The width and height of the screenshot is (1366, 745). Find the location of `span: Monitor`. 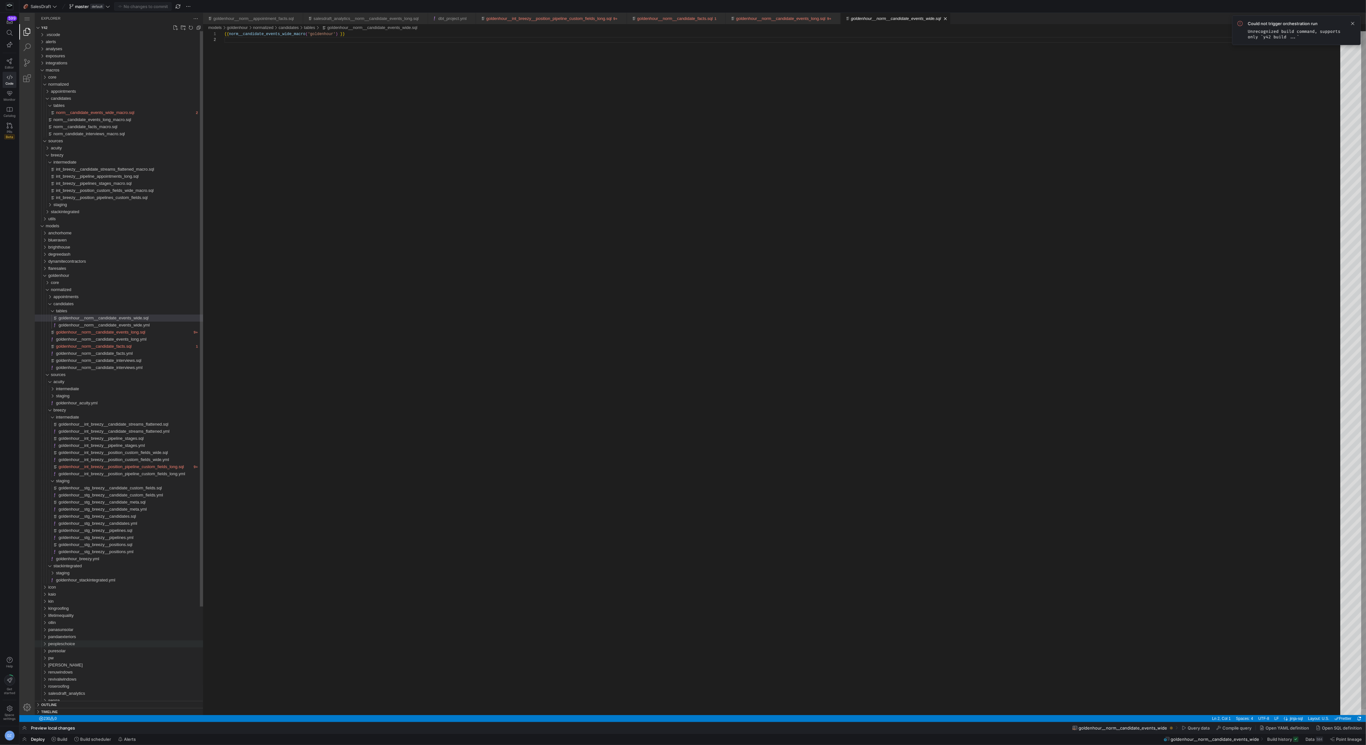

span: Monitor is located at coordinates (9, 99).